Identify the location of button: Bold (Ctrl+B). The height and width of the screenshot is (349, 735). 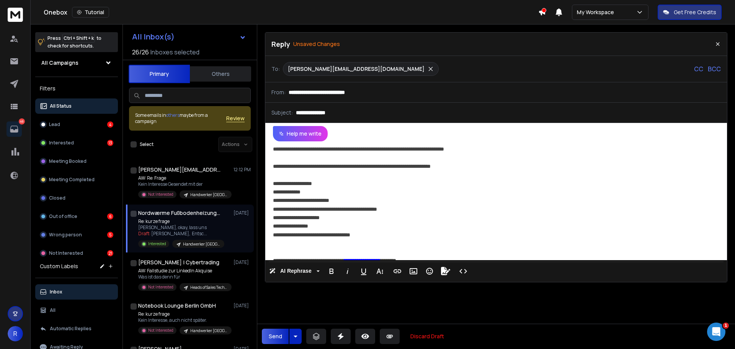
(331, 271).